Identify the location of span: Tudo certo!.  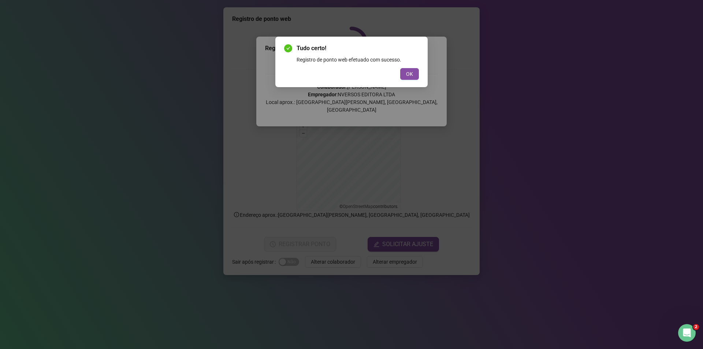
(358, 48).